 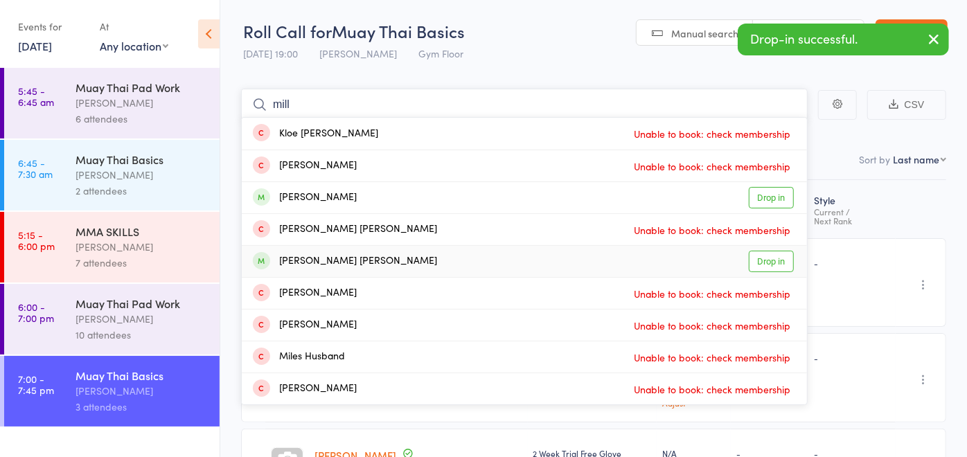 What do you see at coordinates (693, 379) in the screenshot?
I see `div: $55.00` at bounding box center [693, 379].